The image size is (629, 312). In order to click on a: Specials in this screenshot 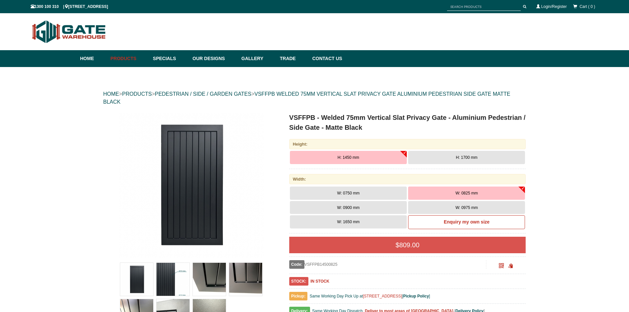, I will do `click(169, 58)`.